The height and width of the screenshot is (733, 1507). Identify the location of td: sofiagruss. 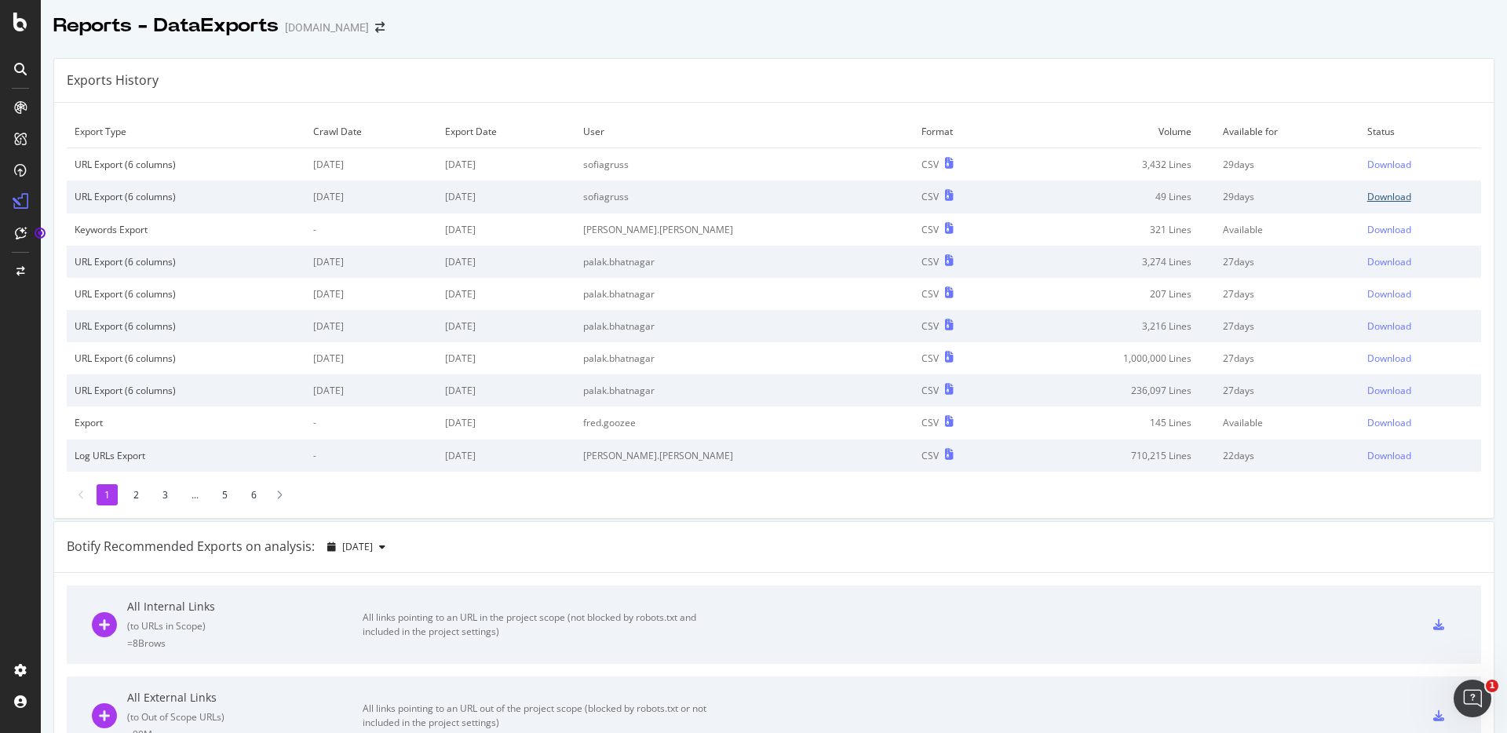
(744, 196).